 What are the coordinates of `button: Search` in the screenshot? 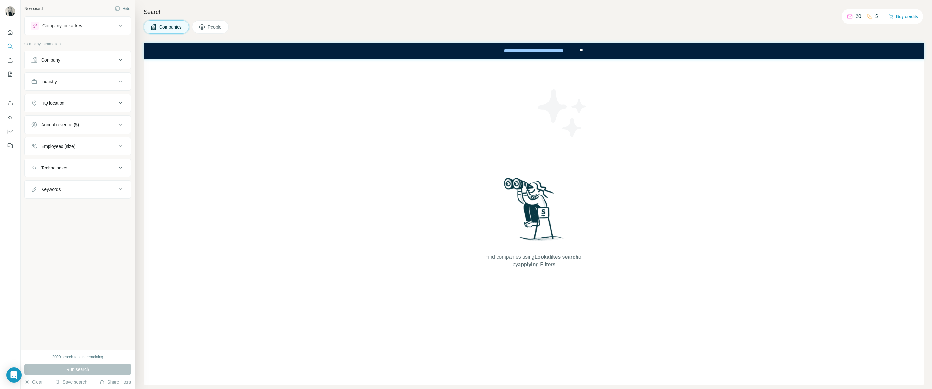 It's located at (10, 46).